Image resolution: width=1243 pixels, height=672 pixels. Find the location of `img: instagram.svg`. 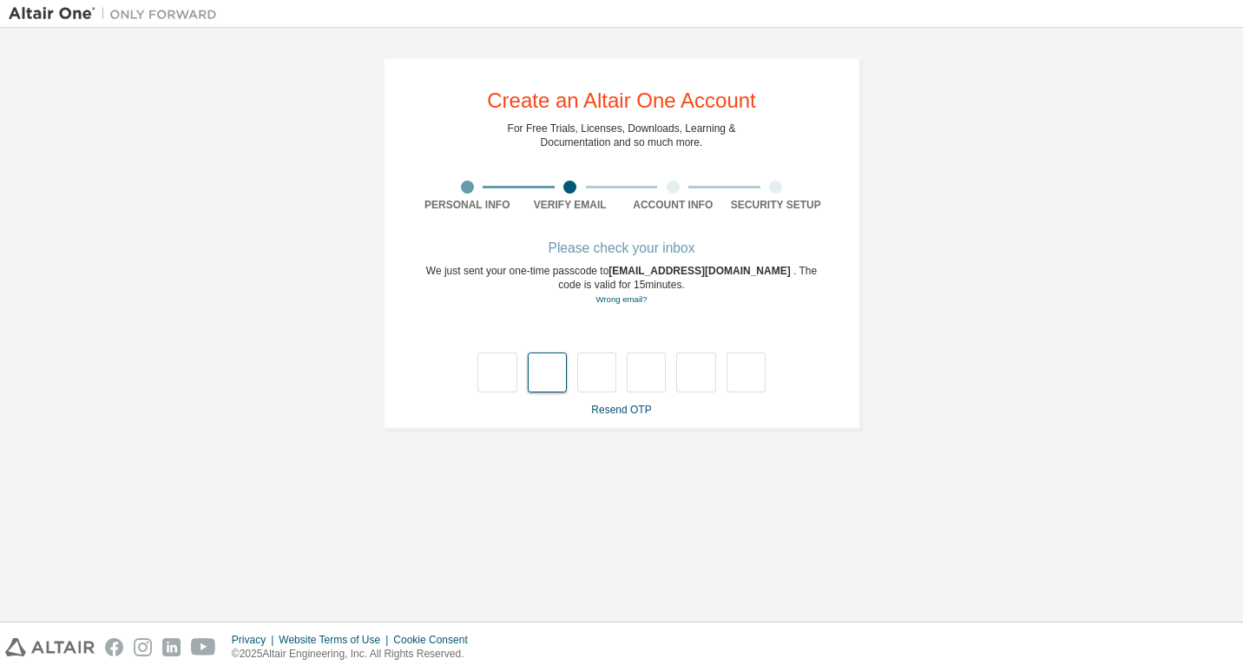

img: instagram.svg is located at coordinates (142, 647).